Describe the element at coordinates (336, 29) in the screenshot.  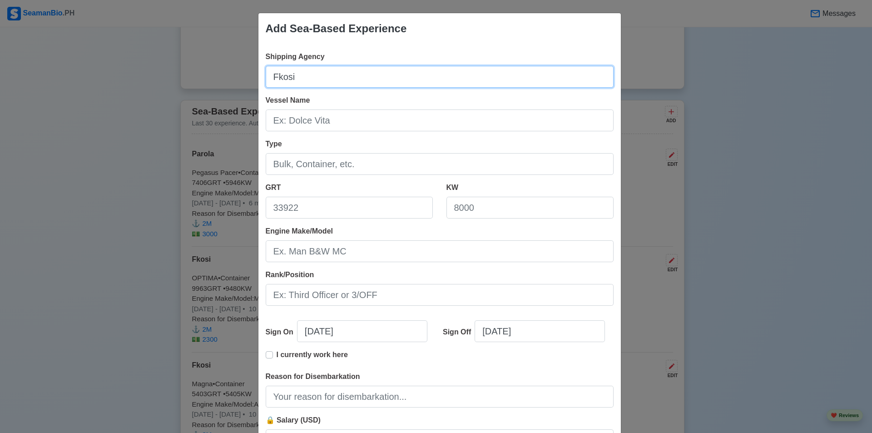
I see `div: Add Sea-Based Experience` at that location.